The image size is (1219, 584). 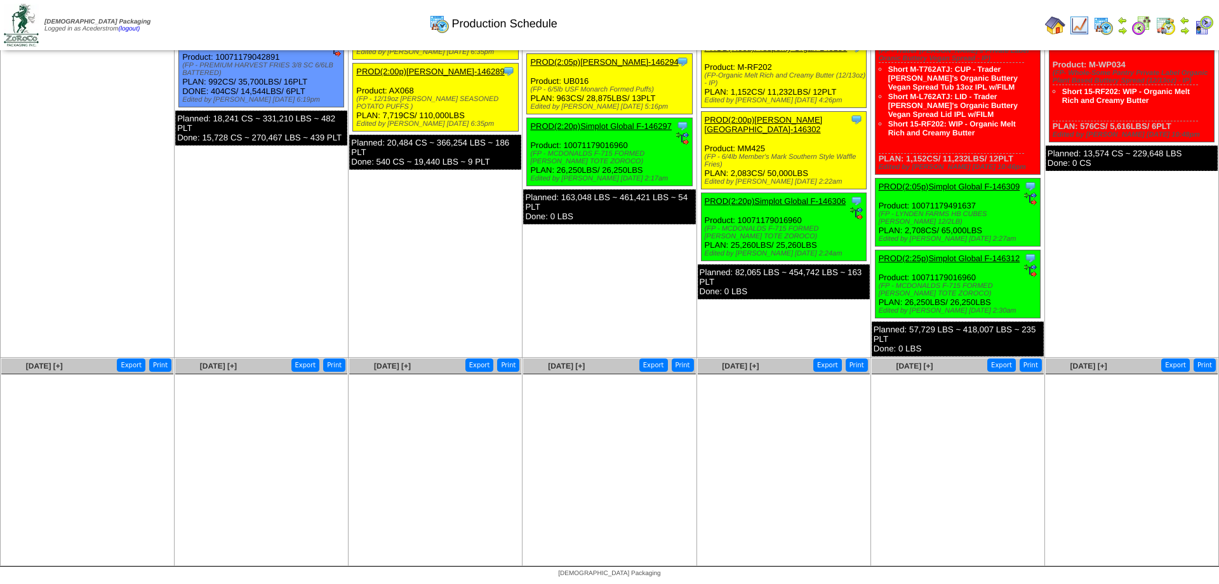 I want to click on div: Product: MM425 PLAN: 2,083CS / 50,000LBS, so click(x=784, y=150).